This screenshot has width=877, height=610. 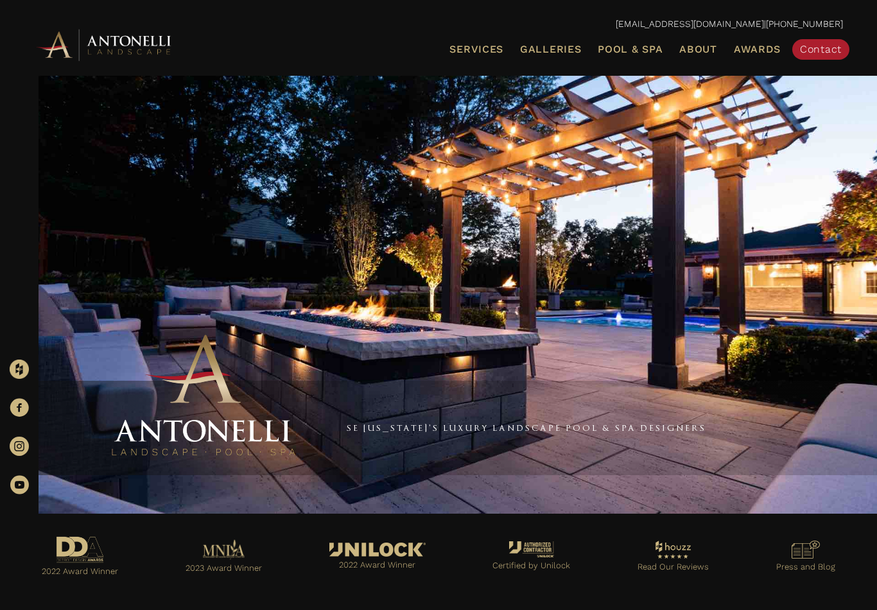 I want to click on a: Go to https://antonellilandscape.com/featured-projects/the-white-house/, so click(x=377, y=557).